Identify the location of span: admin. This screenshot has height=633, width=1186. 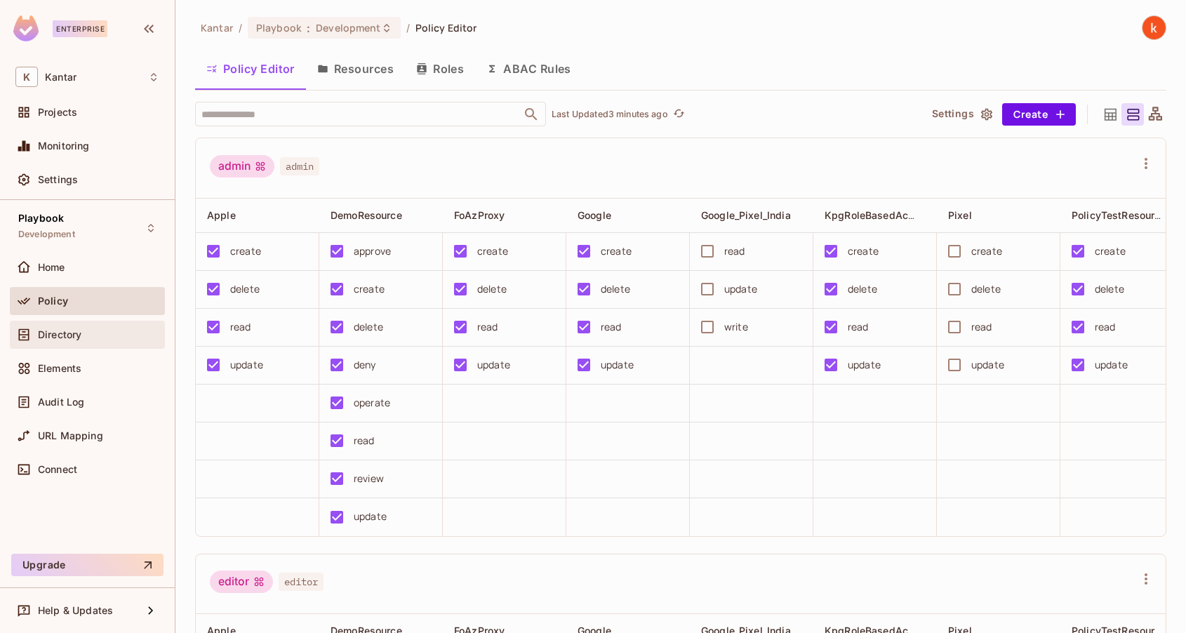
(300, 166).